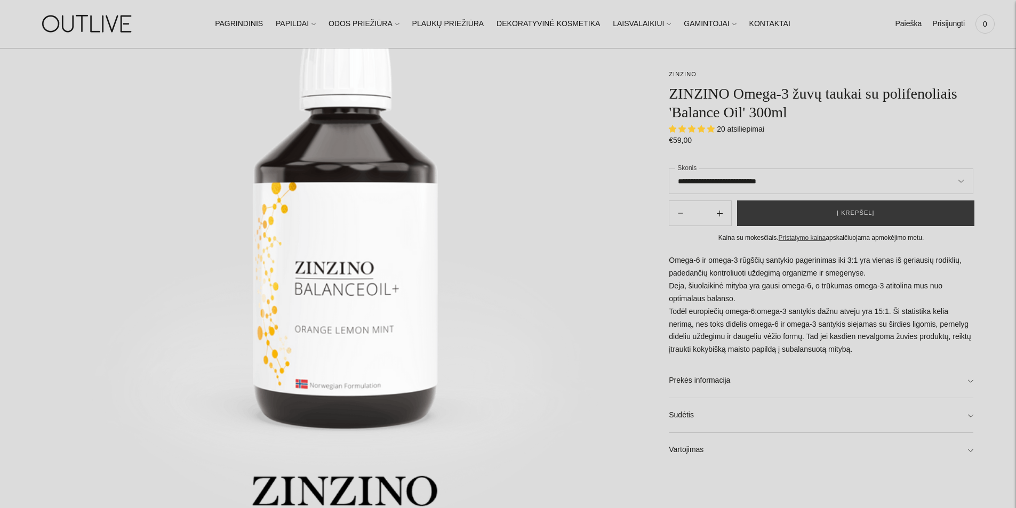 The height and width of the screenshot is (508, 1016). I want to click on a: LAISVALAIKIUI, so click(642, 24).